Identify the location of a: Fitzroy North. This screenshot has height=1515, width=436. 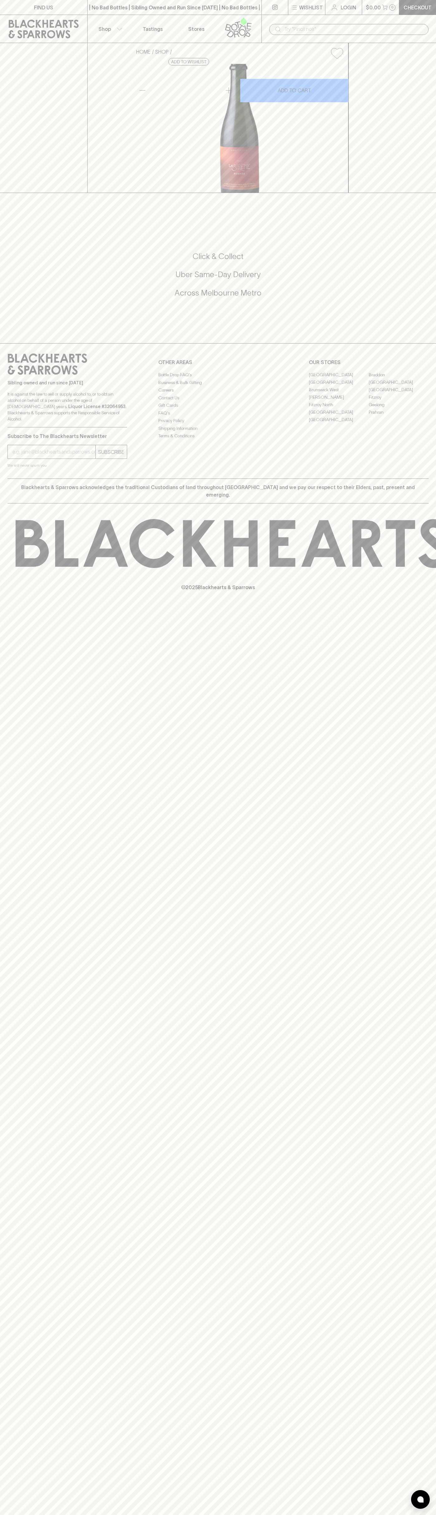
(339, 405).